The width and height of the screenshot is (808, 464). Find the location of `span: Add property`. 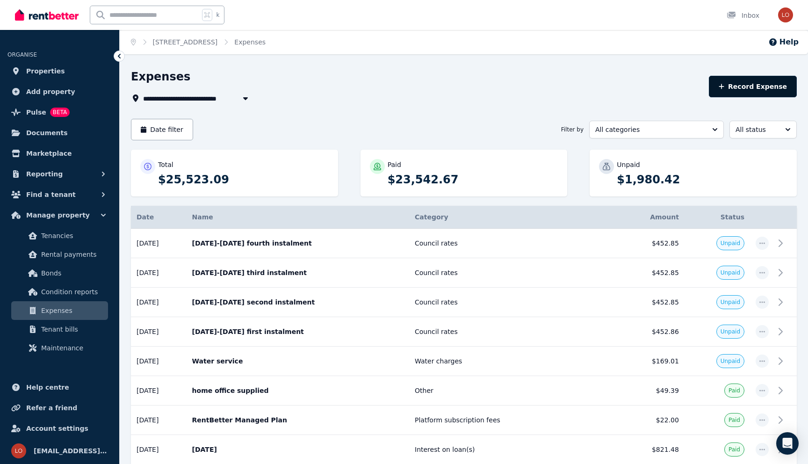

span: Add property is located at coordinates (50, 92).